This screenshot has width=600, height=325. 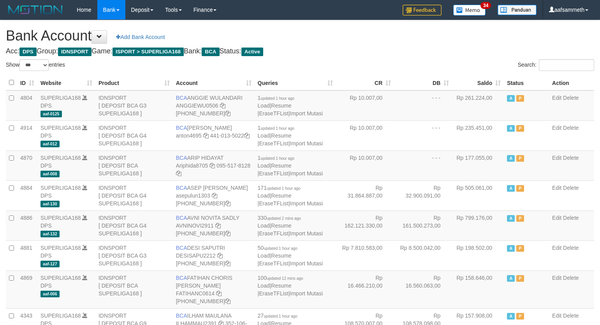 I want to click on h4: Acc: Group: Game: Bank: Status:, so click(x=300, y=51).